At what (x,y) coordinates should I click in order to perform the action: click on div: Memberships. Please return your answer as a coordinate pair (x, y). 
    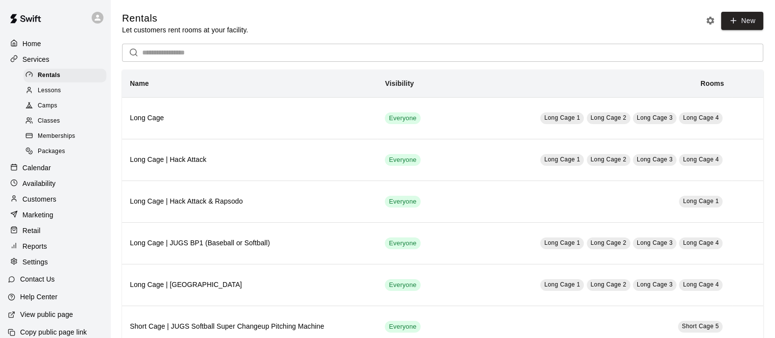
    Looking at the image, I should click on (65, 136).